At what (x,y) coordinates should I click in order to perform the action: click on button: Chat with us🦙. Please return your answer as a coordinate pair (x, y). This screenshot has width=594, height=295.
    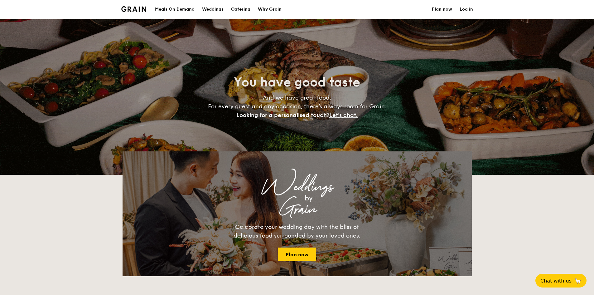
    Looking at the image, I should click on (561, 280).